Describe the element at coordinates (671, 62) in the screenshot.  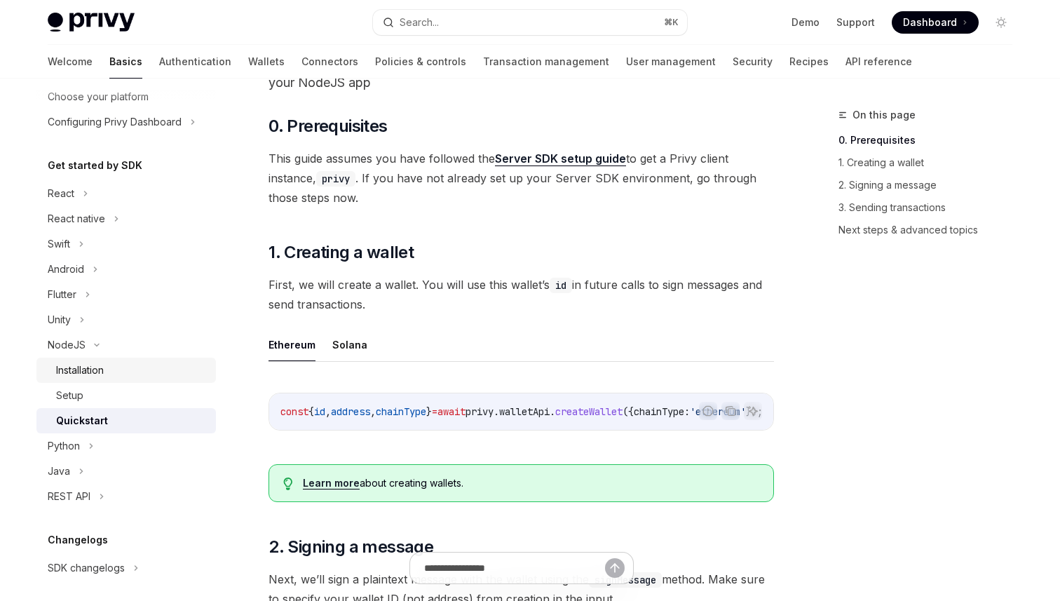
I see `a: User management` at that location.